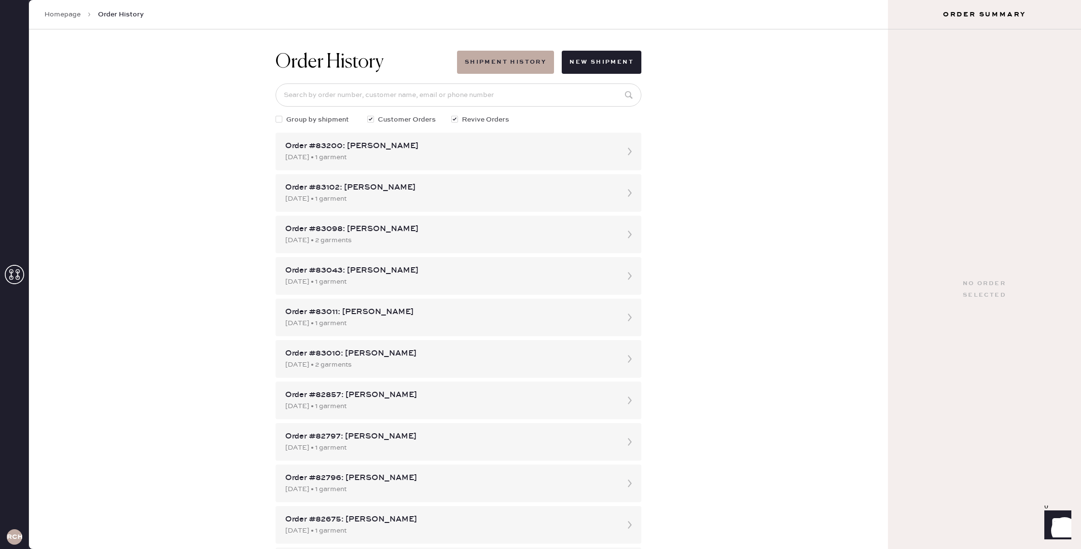 The image size is (1081, 549). What do you see at coordinates (70, 393) in the screenshot?
I see `td: 979958` at bounding box center [70, 393].